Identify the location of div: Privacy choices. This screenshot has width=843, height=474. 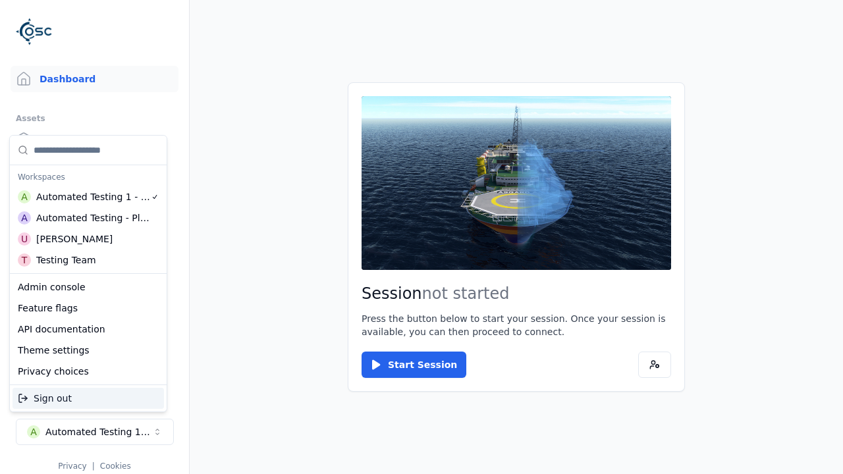
(88, 371).